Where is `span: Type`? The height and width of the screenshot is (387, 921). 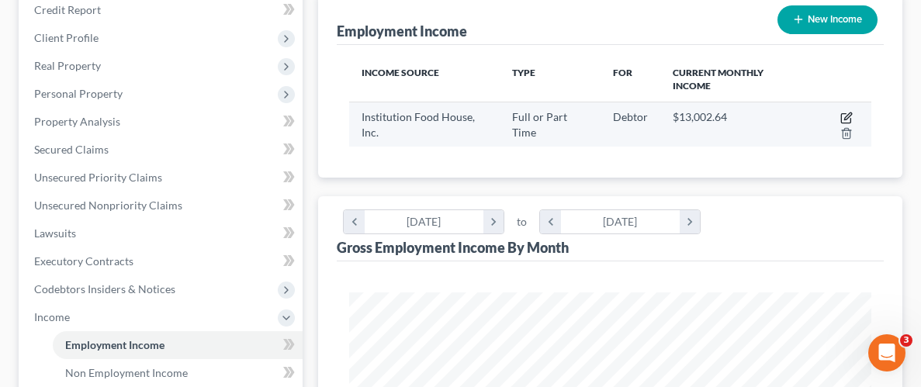
span: Type is located at coordinates (524, 72).